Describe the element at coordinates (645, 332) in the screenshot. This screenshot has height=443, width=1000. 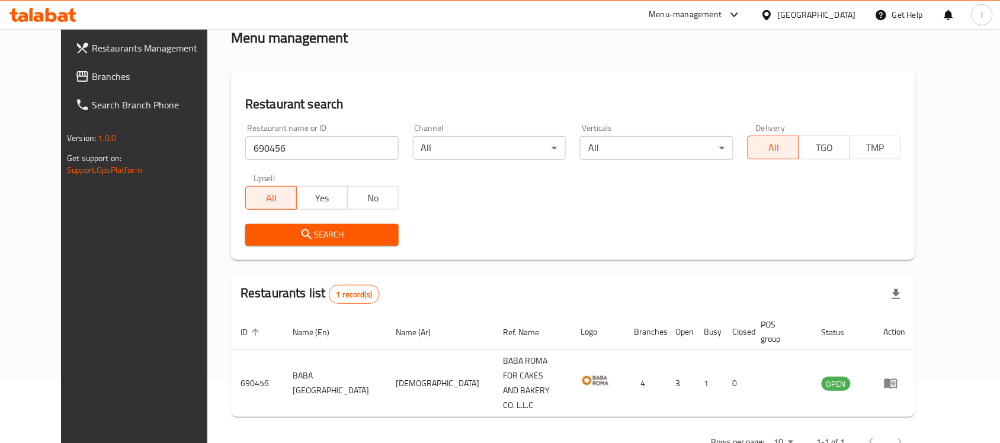
I see `th: Branches` at that location.